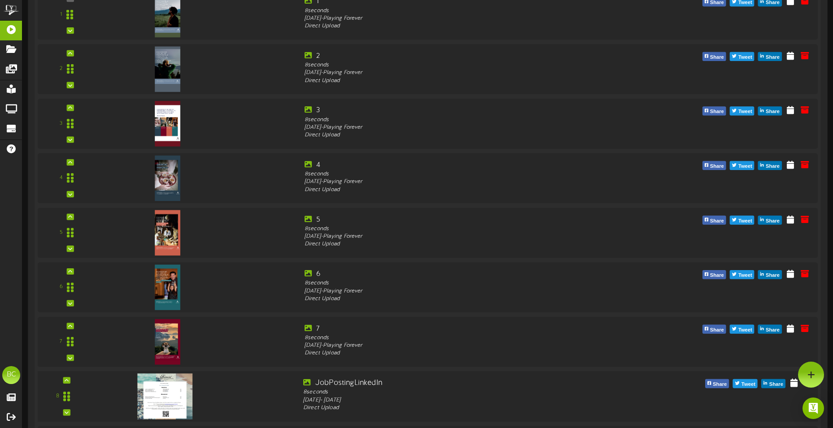 Image resolution: width=833 pixels, height=428 pixels. What do you see at coordinates (167, 287) in the screenshot?
I see `img: 79983643-03ef-43eb-ad36-d1a645b9f067.jpg` at bounding box center [167, 287].